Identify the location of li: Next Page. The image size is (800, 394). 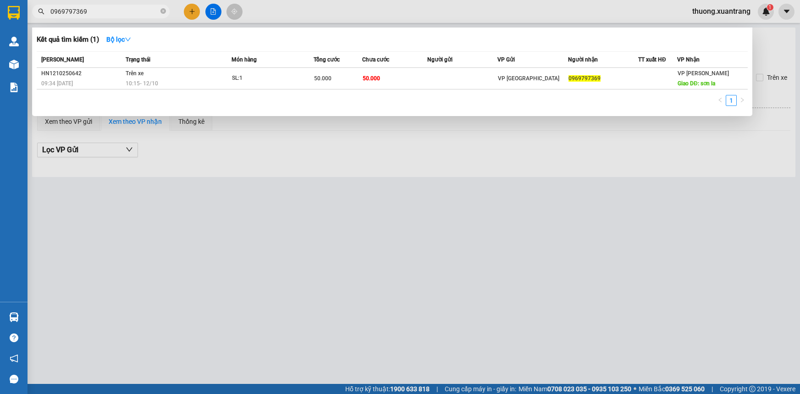
(743, 100).